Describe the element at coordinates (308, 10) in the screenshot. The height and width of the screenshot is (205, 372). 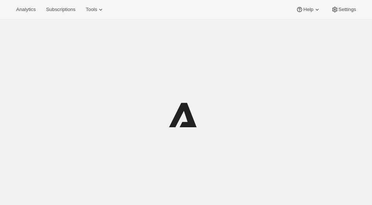
I see `button: Help` at that location.